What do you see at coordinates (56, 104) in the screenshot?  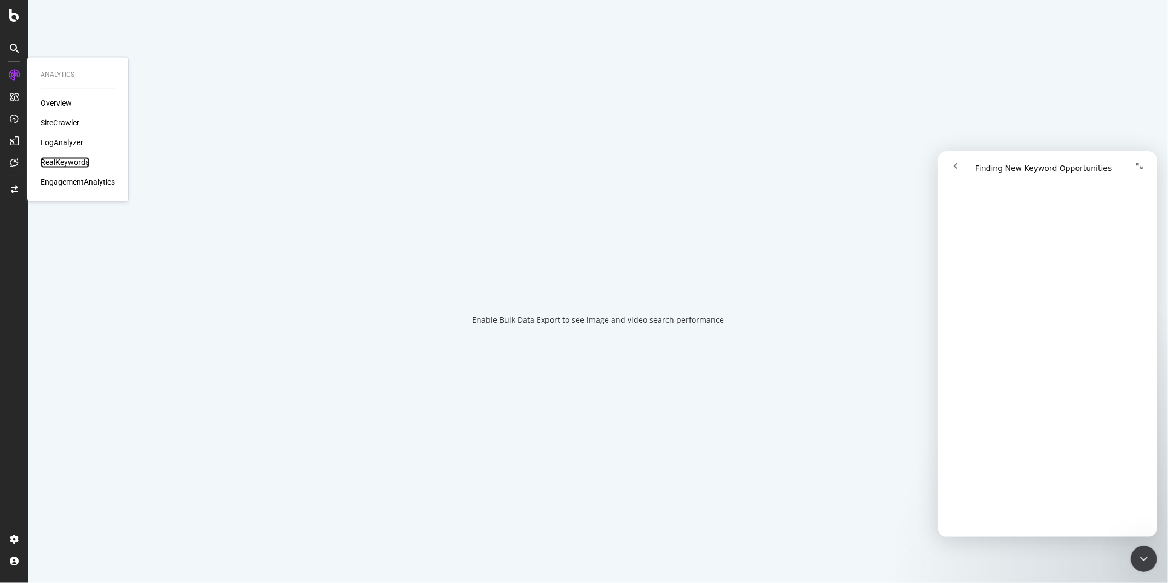 I see `a: Overview` at bounding box center [56, 104].